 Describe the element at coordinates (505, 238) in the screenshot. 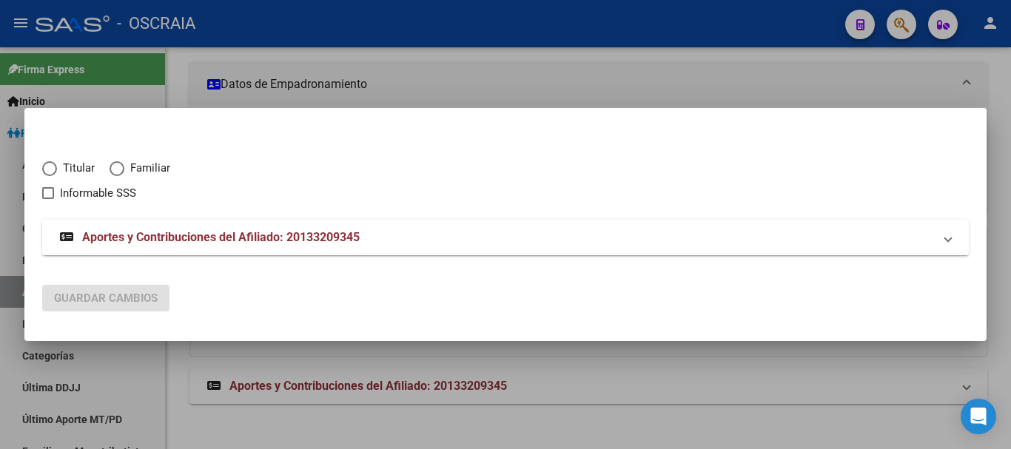

I see `mat-expansion-panel-header: Aportes y Contribuciones del Afiliado: 20133209345` at that location.